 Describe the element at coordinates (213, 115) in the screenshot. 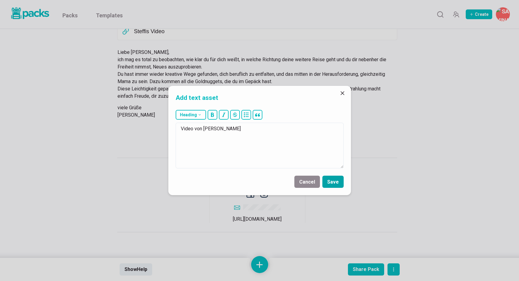

I see `button: bold` at that location.